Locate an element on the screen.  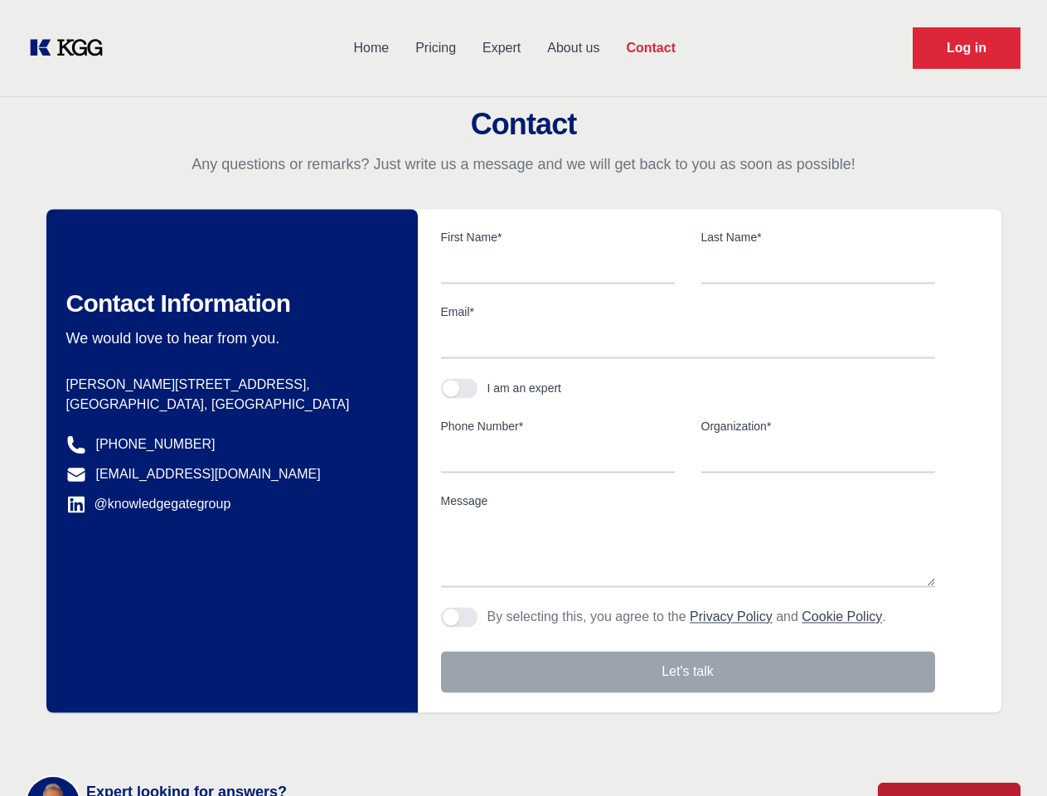
h2: Contact is located at coordinates (523, 124).